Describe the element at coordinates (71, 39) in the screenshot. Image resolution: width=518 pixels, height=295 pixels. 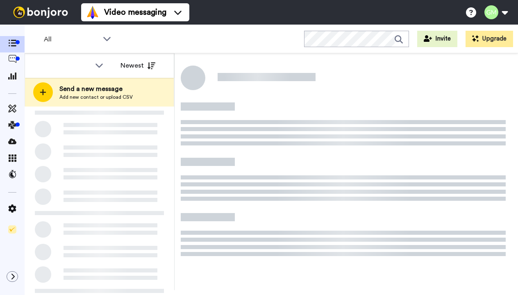
I see `span: All` at that location.